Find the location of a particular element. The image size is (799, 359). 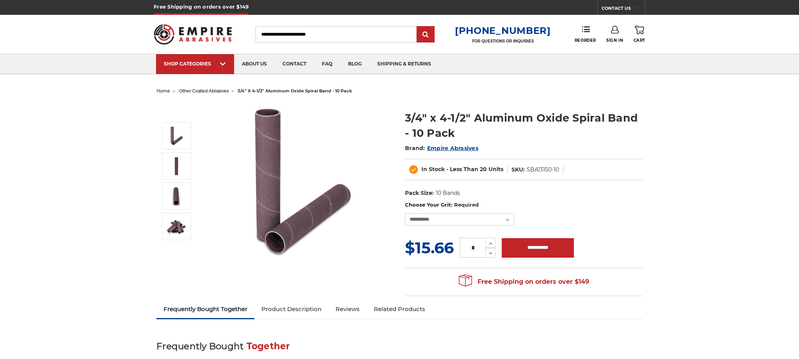

p: FOR QUESTIONS OR INQUIRIES is located at coordinates (503, 41).